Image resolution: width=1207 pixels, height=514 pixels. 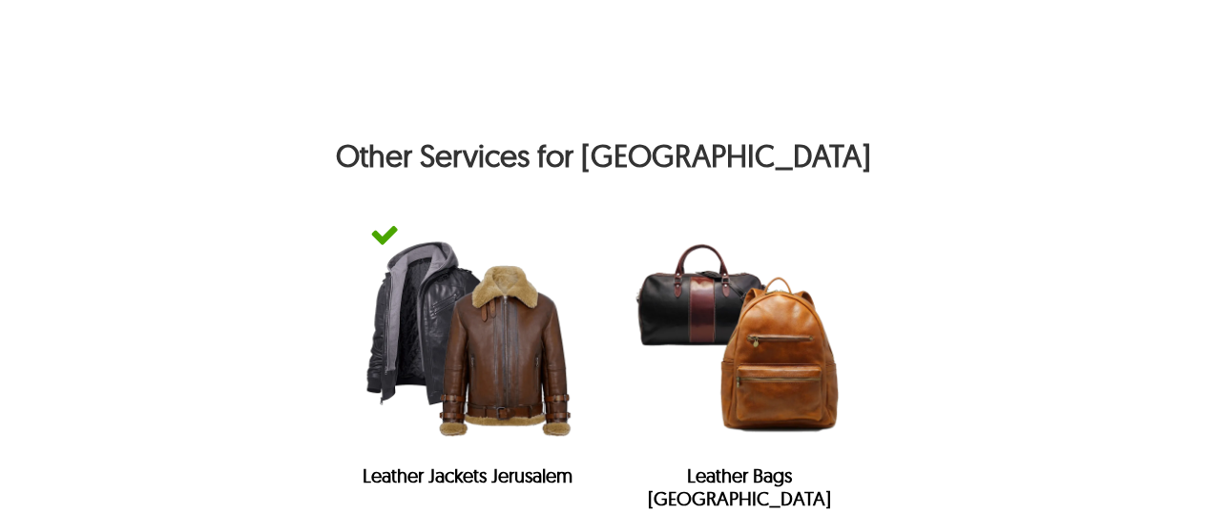 I want to click on img: Leather Bags, so click(x=739, y=338).